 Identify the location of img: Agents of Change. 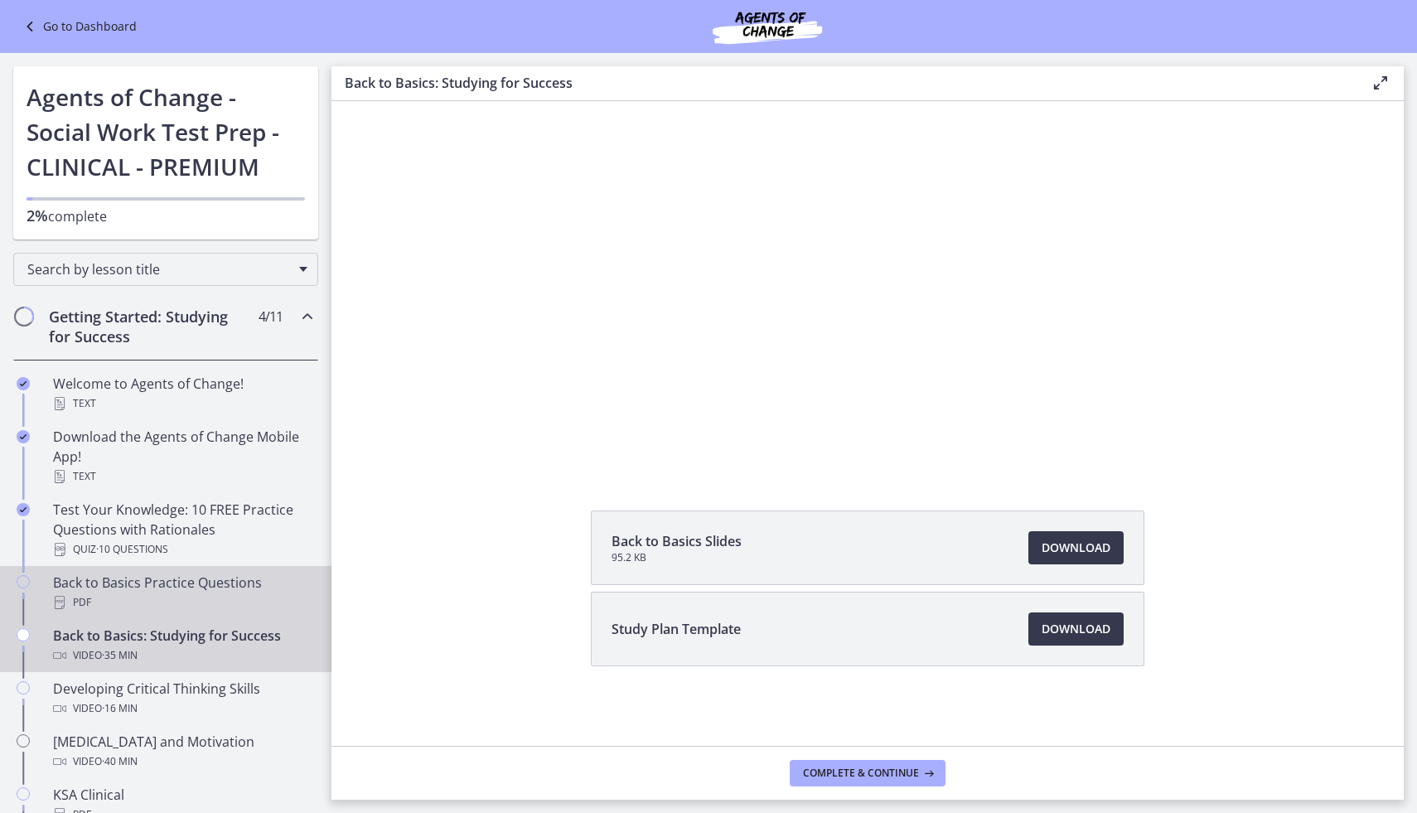
(768, 27).